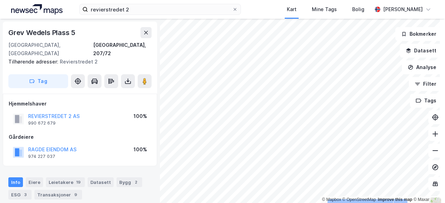 This screenshot has height=203, width=445. I want to click on button: Tags, so click(426, 101).